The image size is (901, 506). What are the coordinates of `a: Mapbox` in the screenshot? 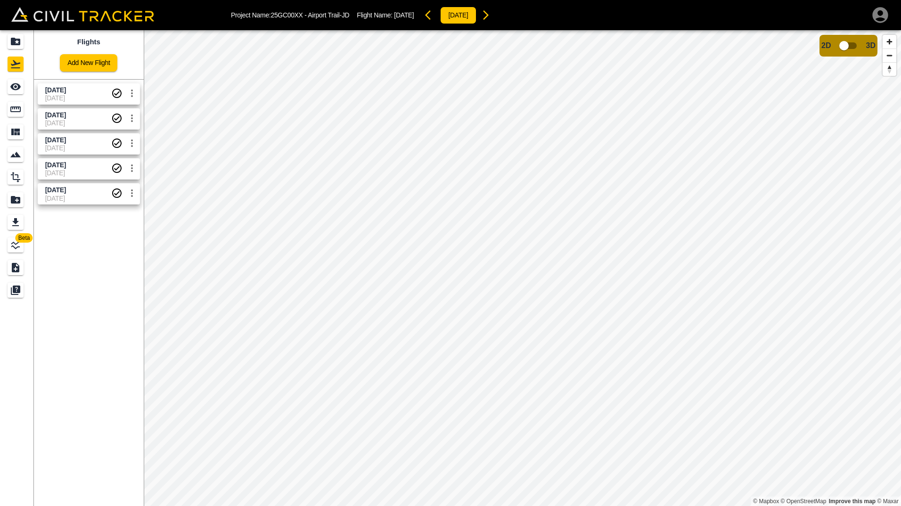 It's located at (766, 502).